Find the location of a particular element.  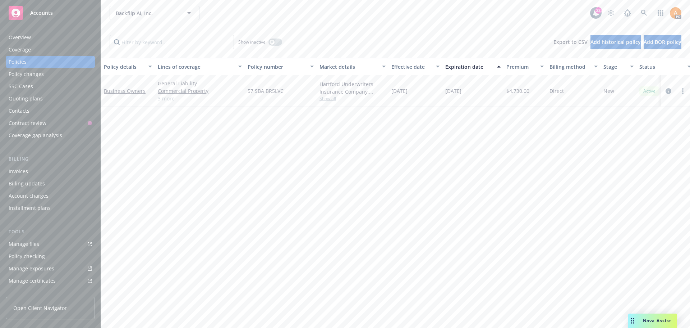

img: photo is located at coordinates (676, 13).